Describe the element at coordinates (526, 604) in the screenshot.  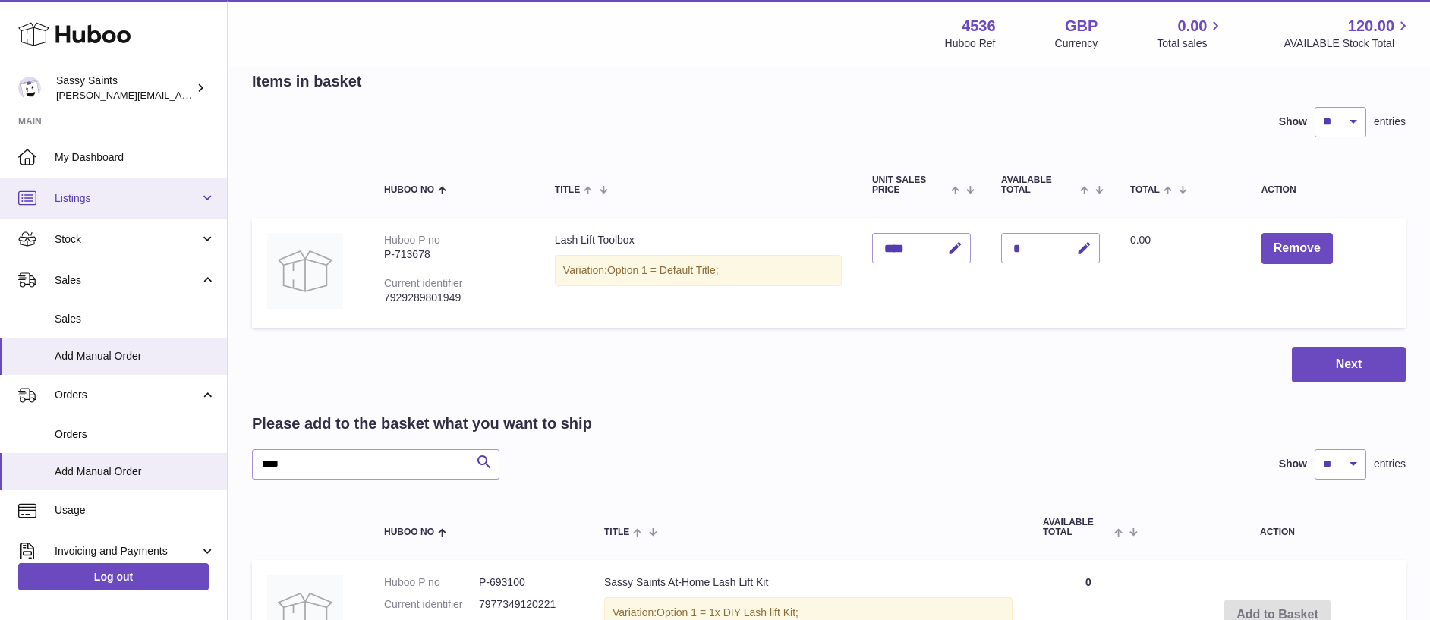
I see `dd: 7977349120221` at that location.